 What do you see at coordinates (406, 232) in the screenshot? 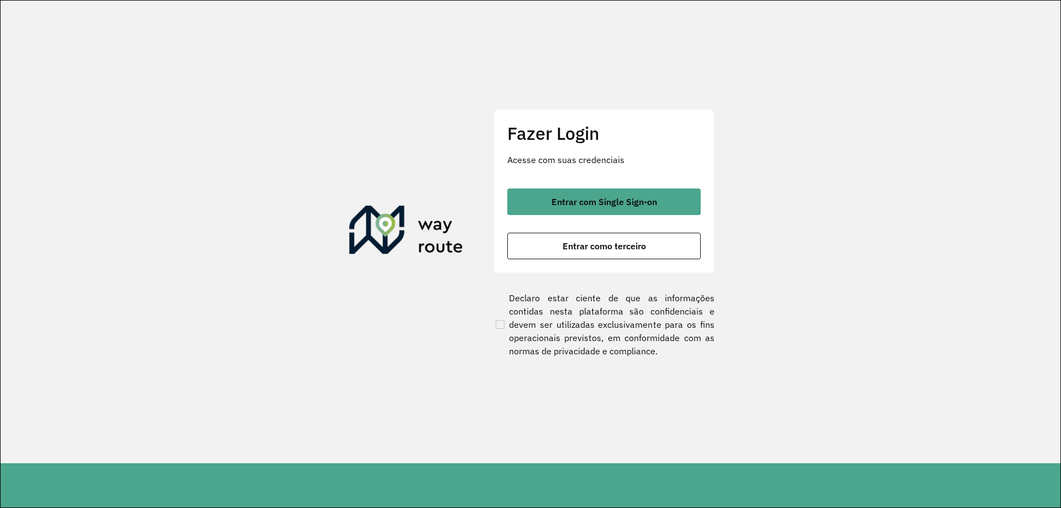
I see `img: Roteirizador AmbevTech` at bounding box center [406, 232].